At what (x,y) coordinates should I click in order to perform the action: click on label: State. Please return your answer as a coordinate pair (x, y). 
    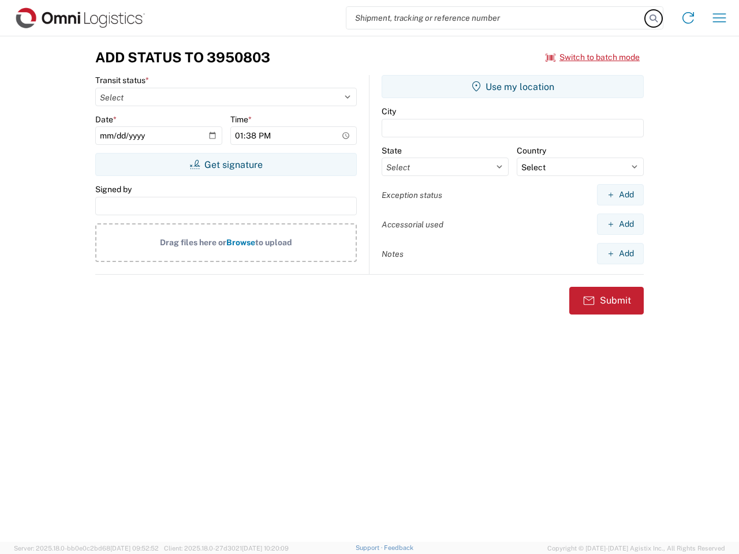
    Looking at the image, I should click on (392, 151).